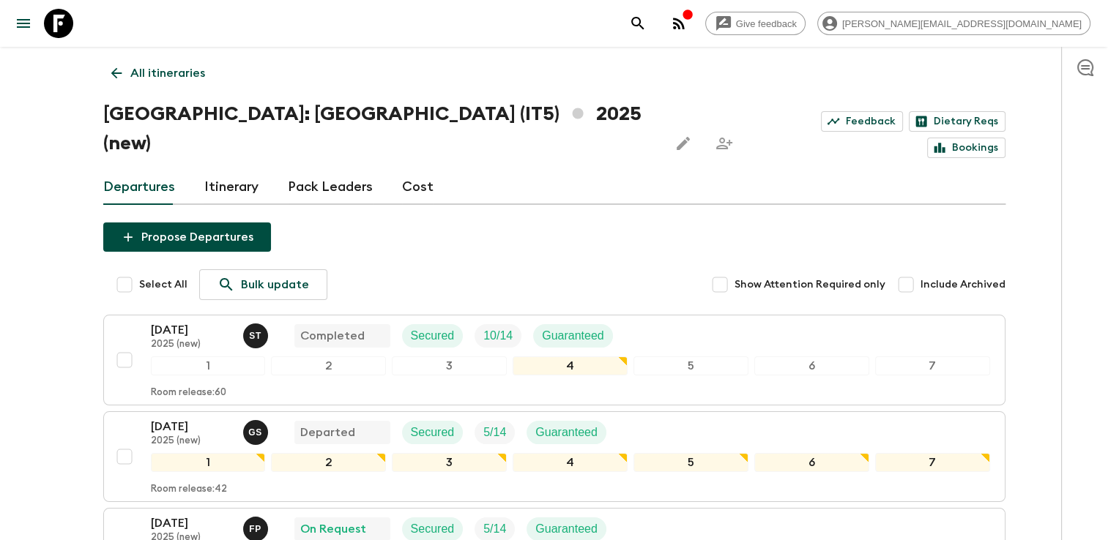  What do you see at coordinates (332, 336) in the screenshot?
I see `p: Completed` at bounding box center [332, 336].